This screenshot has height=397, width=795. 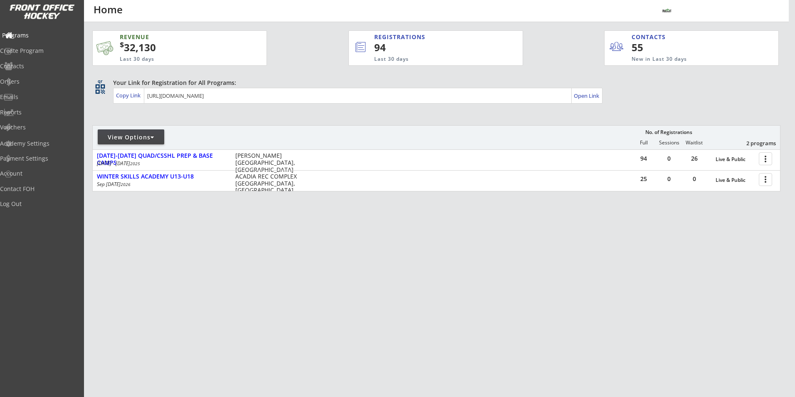 What do you see at coordinates (694, 143) in the screenshot?
I see `div: Waitlist` at bounding box center [694, 143].